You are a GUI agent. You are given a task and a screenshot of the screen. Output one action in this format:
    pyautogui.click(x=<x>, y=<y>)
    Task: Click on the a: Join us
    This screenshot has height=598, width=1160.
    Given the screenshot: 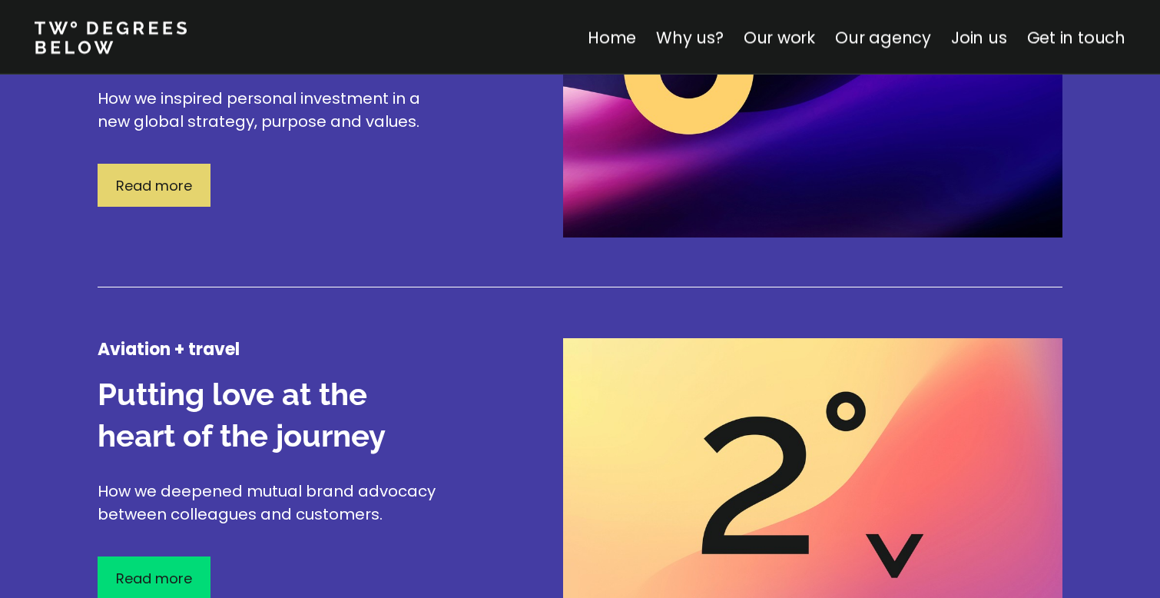 What is the action you would take?
    pyautogui.click(x=979, y=37)
    